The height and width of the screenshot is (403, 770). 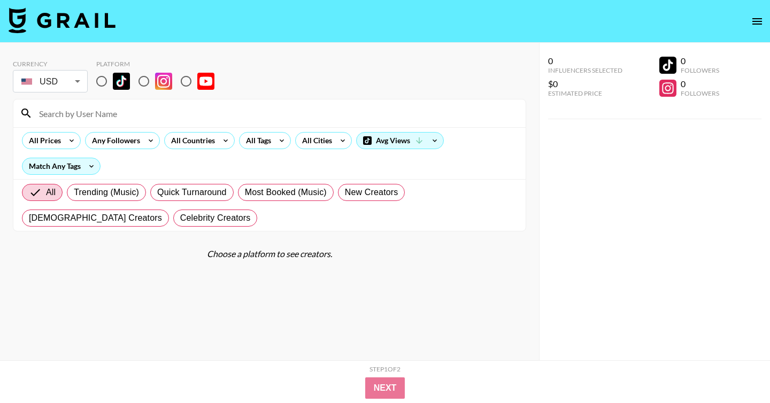 What do you see at coordinates (121, 81) in the screenshot?
I see `img: TikTok` at bounding box center [121, 81].